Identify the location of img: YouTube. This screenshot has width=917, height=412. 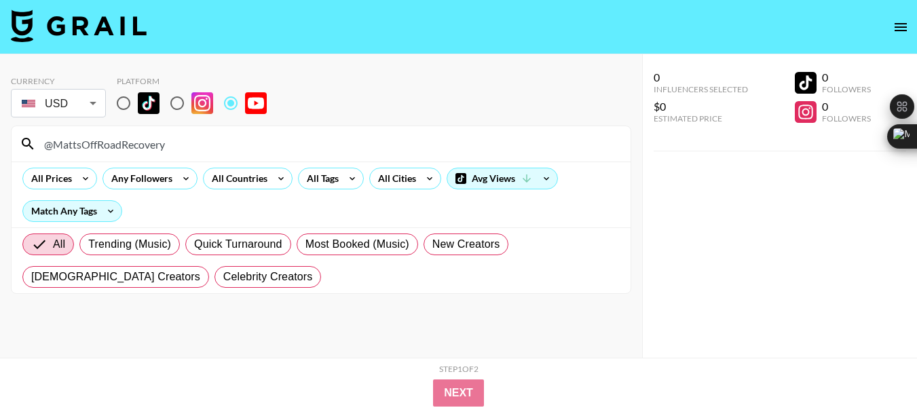
(256, 103).